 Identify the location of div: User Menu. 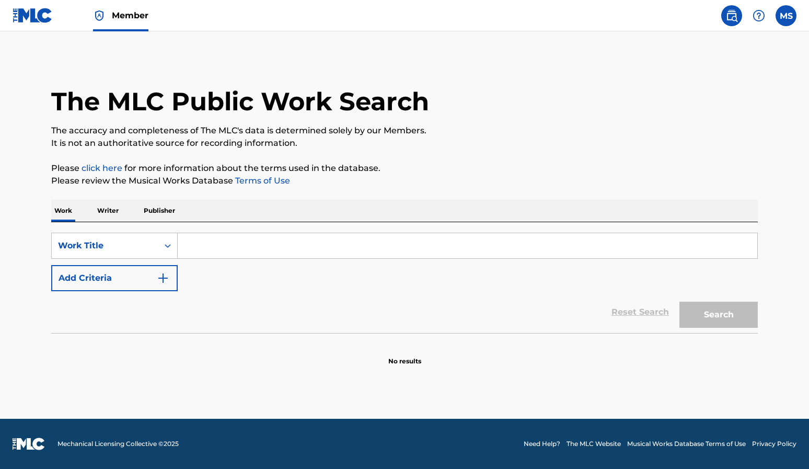
(786, 16).